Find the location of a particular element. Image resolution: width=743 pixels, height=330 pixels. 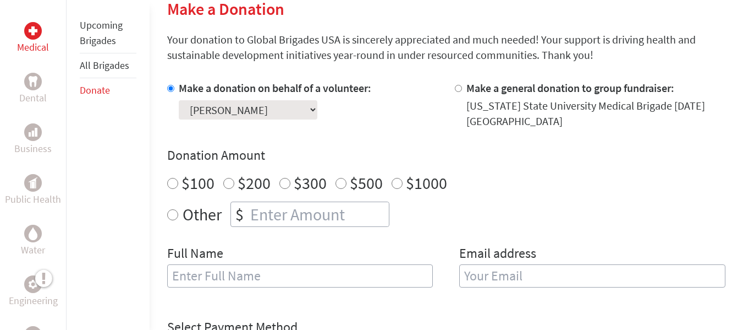

img: Water is located at coordinates (33, 233).